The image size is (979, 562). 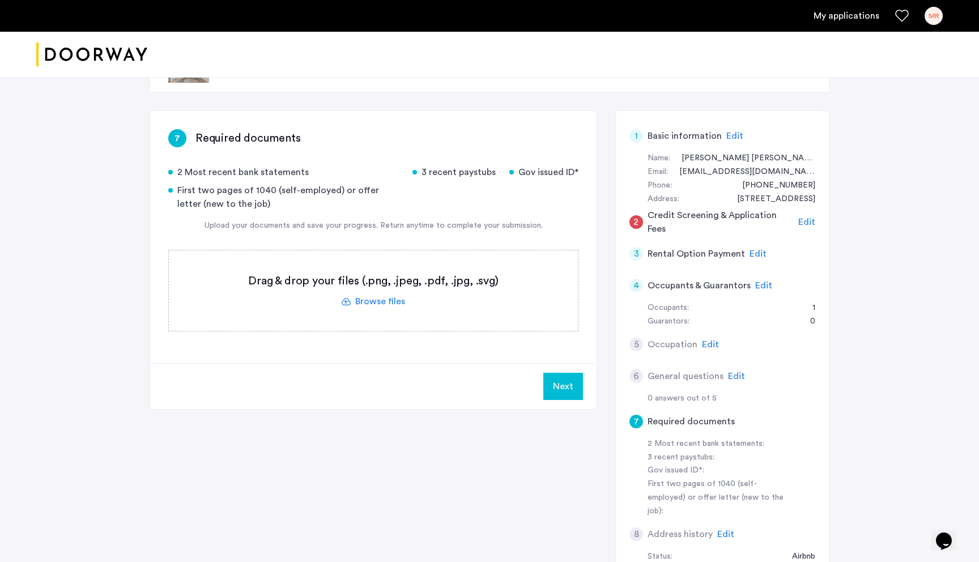 I want to click on div: 8, so click(x=636, y=534).